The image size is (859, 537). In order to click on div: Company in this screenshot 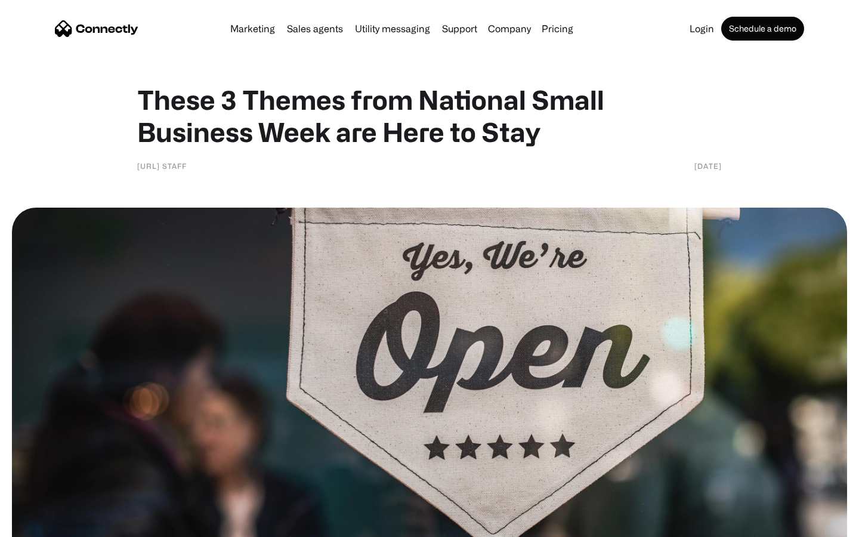, I will do `click(510, 29)`.